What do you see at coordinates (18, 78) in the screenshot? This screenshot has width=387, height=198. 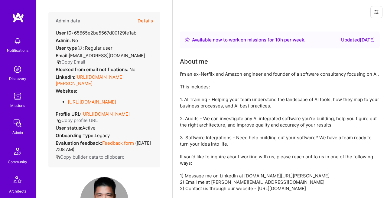 I see `div: Discovery` at bounding box center [18, 78].